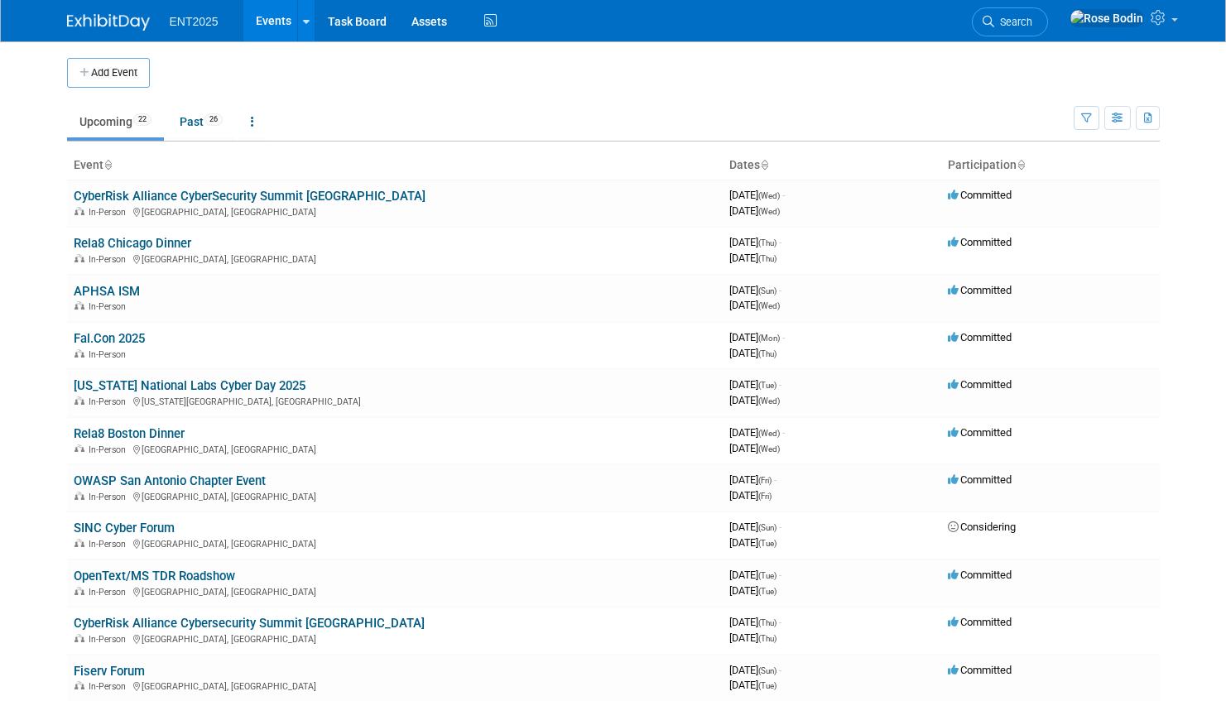  I want to click on a: Sort by Participation Type, so click(1021, 165).